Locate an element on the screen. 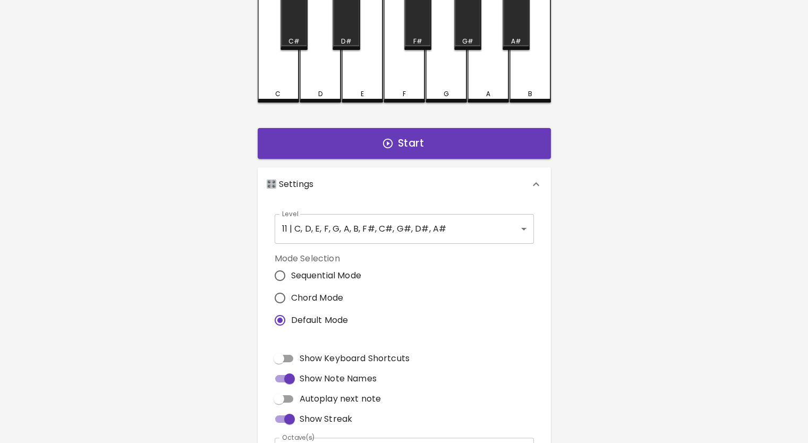 This screenshot has width=808, height=443. span: Autoplay next note is located at coordinates (341, 399).